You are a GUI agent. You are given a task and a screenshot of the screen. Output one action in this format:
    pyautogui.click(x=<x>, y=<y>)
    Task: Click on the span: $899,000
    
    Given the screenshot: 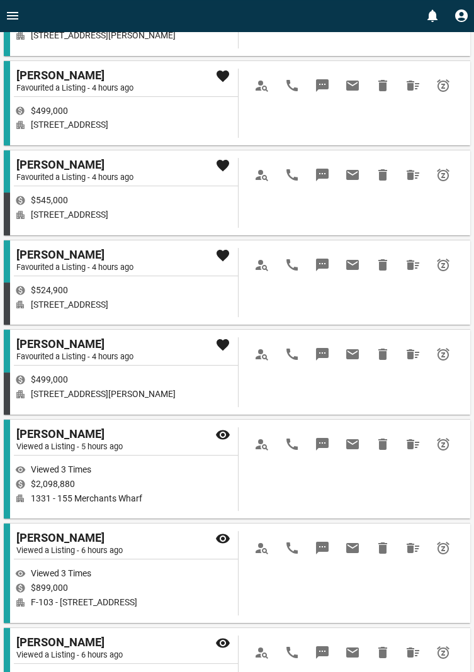 What is the action you would take?
    pyautogui.click(x=49, y=588)
    